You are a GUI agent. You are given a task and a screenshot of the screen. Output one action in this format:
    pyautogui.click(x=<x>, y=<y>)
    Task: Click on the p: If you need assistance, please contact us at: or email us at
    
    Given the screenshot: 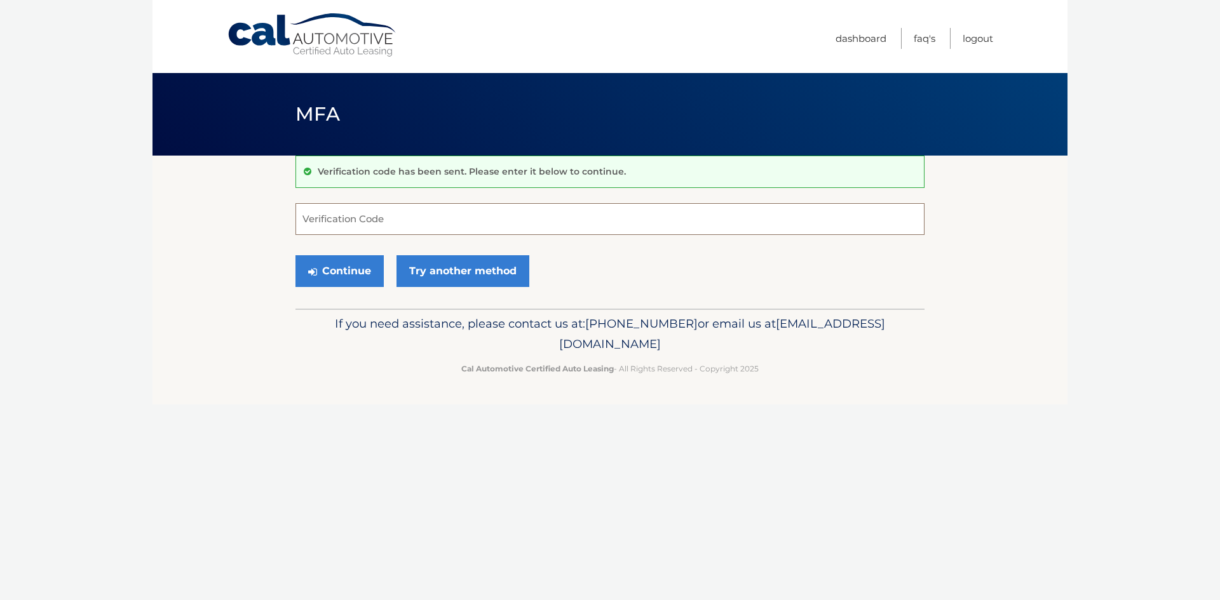 What is the action you would take?
    pyautogui.click(x=610, y=334)
    